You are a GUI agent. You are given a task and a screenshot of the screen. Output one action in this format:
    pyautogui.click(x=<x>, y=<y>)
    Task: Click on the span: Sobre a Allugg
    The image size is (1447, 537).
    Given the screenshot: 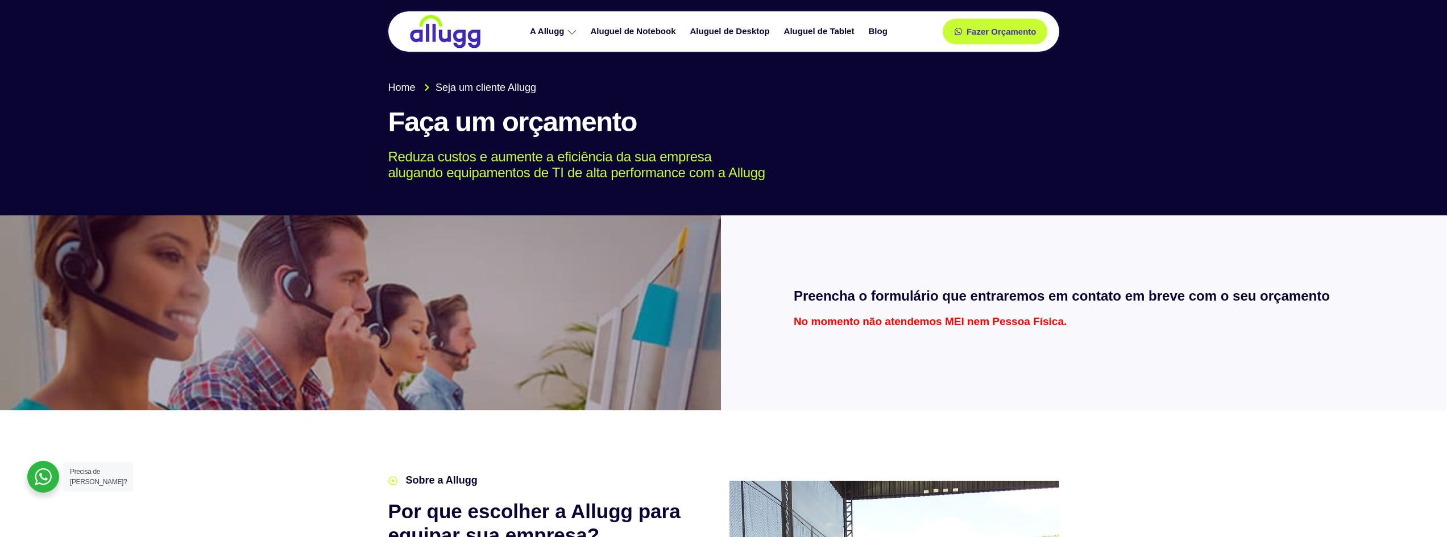 What is the action you would take?
    pyautogui.click(x=440, y=480)
    